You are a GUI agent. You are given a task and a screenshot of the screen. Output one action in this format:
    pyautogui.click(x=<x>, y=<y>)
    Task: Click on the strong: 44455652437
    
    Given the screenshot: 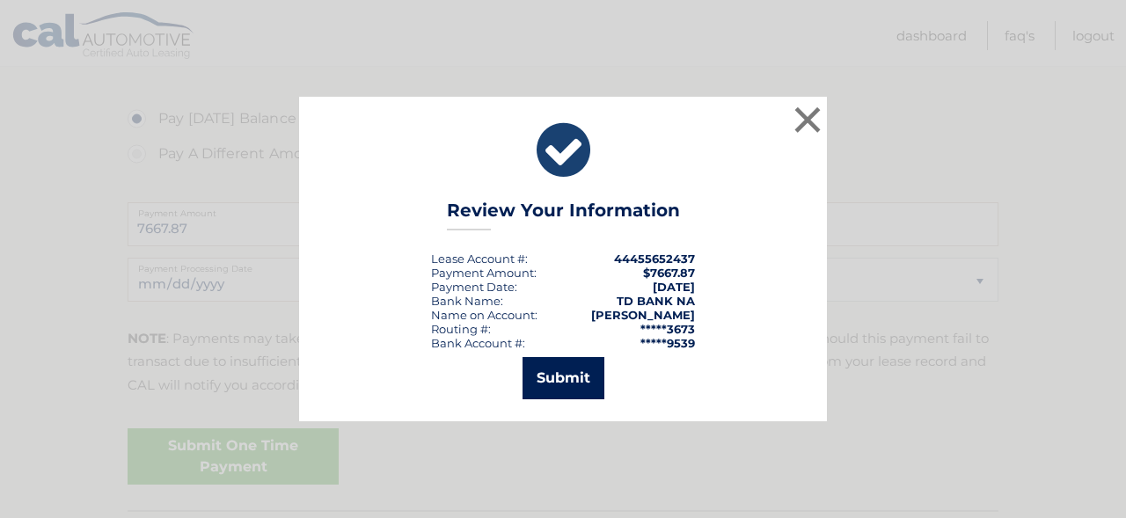 What is the action you would take?
    pyautogui.click(x=655, y=259)
    